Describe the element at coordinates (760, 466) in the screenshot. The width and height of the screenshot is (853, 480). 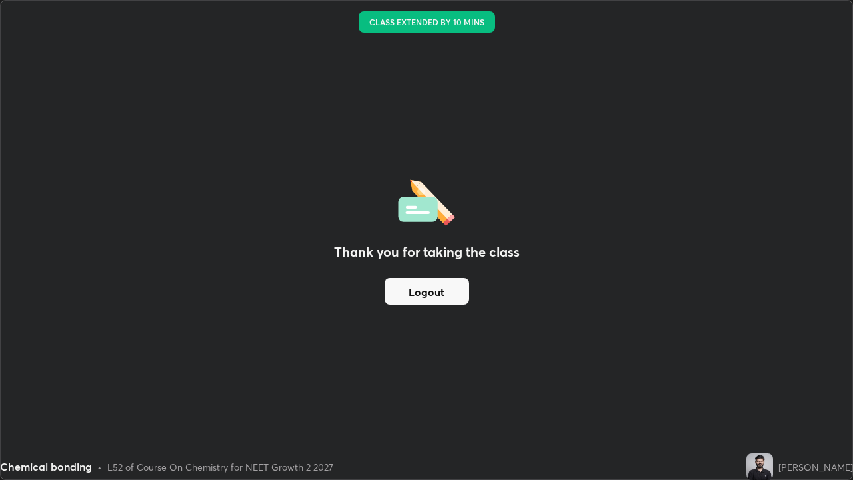
I see `img: 0c83c29822bb4980a4694bc9a4022f43.jpg` at that location.